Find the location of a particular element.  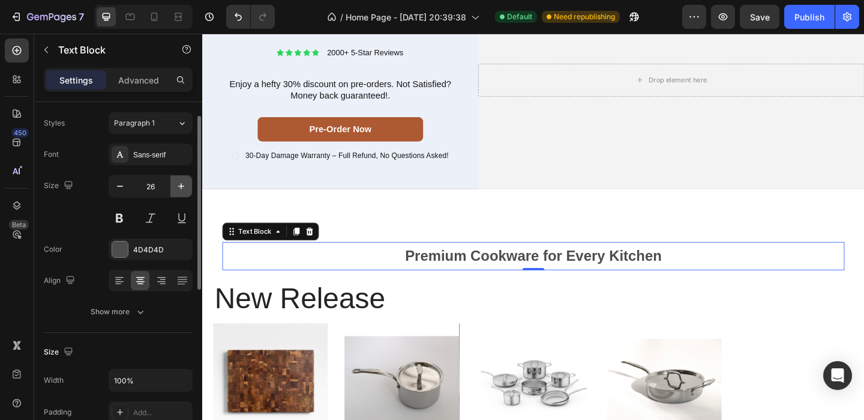

span: Paragraph 1 is located at coordinates (134, 123).